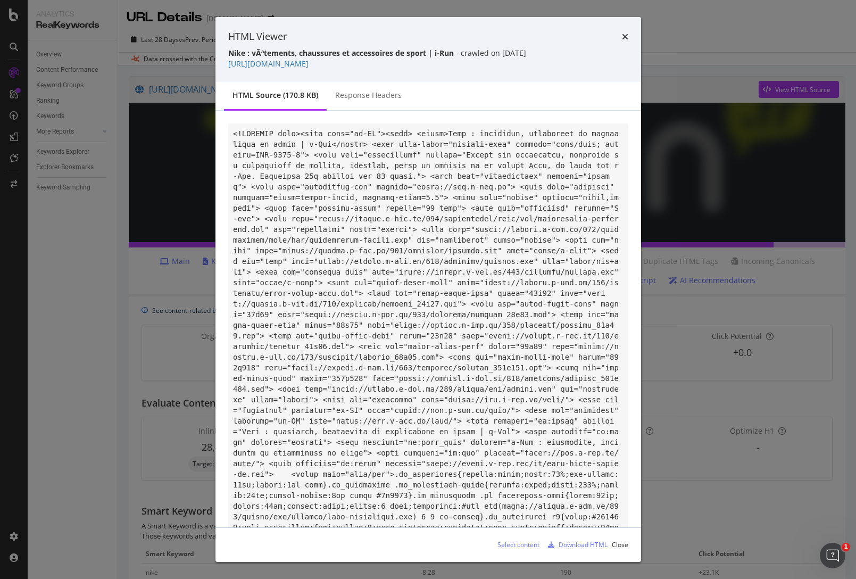  What do you see at coordinates (368, 95) in the screenshot?
I see `div: Response Headers` at bounding box center [368, 95].